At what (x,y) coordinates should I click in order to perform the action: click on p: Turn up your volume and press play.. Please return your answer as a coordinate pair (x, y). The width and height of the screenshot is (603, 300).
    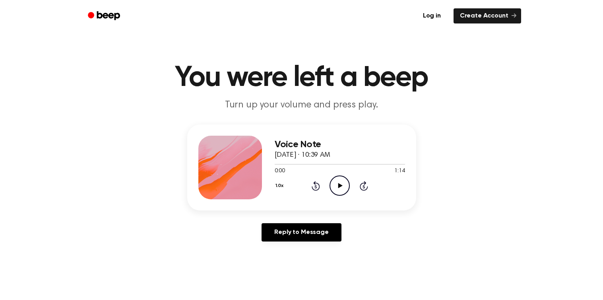
    Looking at the image, I should click on (302, 105).